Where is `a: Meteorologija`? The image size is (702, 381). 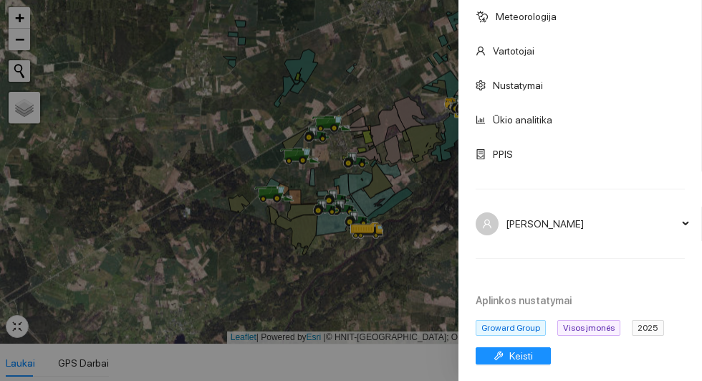
a: Meteorologija is located at coordinates (526, 16).